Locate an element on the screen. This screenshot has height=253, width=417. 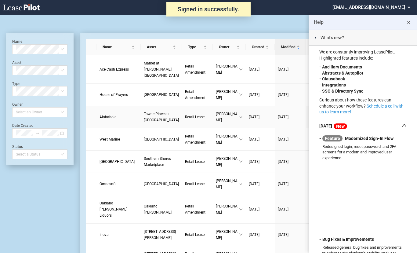
span: House of Prayers is located at coordinates (113, 95).